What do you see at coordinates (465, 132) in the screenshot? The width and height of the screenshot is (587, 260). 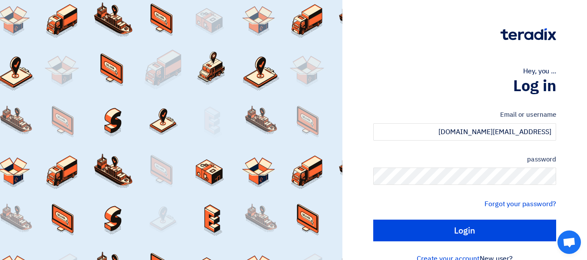 I see `input: Enter your work email or username...` at bounding box center [465, 132].